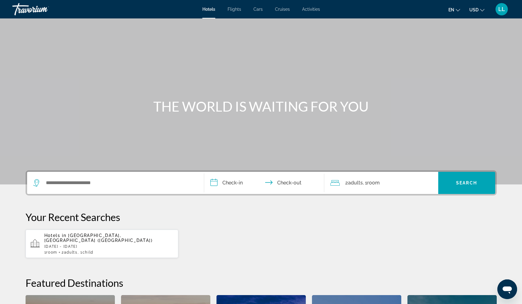 The width and height of the screenshot is (522, 304). What do you see at coordinates (501, 9) in the screenshot?
I see `span: LL` at bounding box center [501, 9].